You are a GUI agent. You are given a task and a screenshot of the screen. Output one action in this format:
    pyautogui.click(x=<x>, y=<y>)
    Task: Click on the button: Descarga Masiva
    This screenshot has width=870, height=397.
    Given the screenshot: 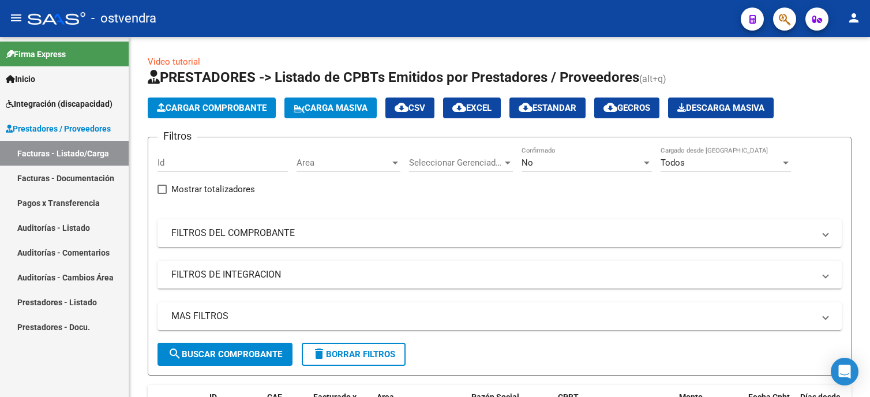 What is the action you would take?
    pyautogui.click(x=721, y=108)
    